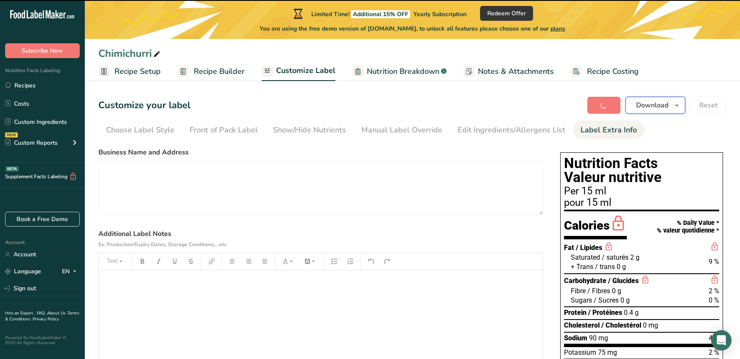 This screenshot has width=740, height=359. What do you see at coordinates (575, 337) in the screenshot?
I see `span: Sodium` at bounding box center [575, 337].